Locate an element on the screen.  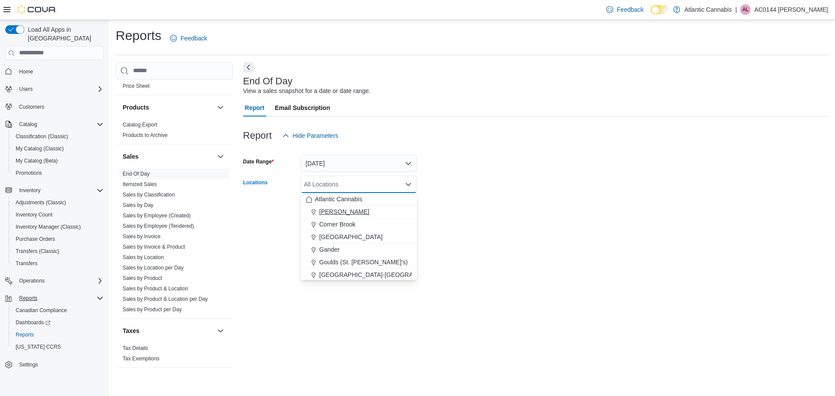
a: Sales by Product & Location is located at coordinates (155, 289).